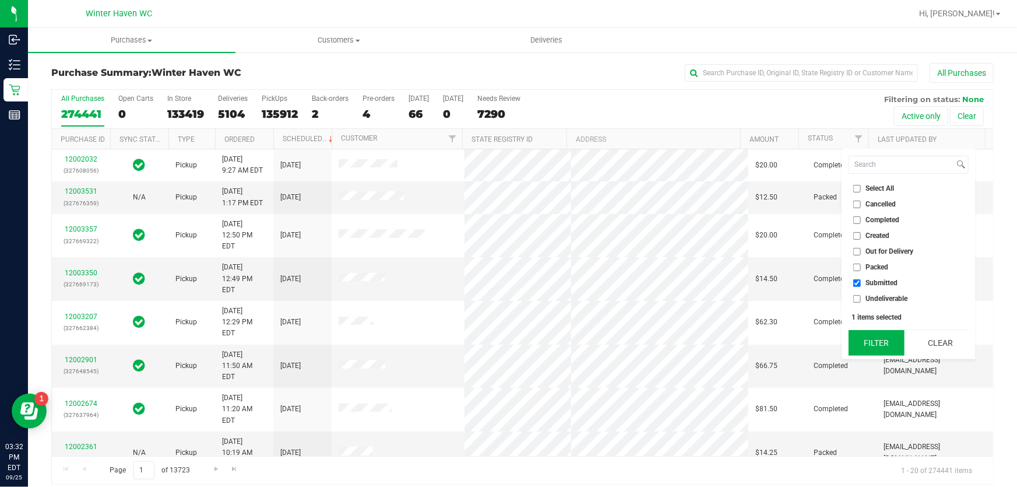 This screenshot has width=1017, height=487. What do you see at coordinates (937, 470) in the screenshot?
I see `span: 1 - 20 of 274441 items` at bounding box center [937, 470].